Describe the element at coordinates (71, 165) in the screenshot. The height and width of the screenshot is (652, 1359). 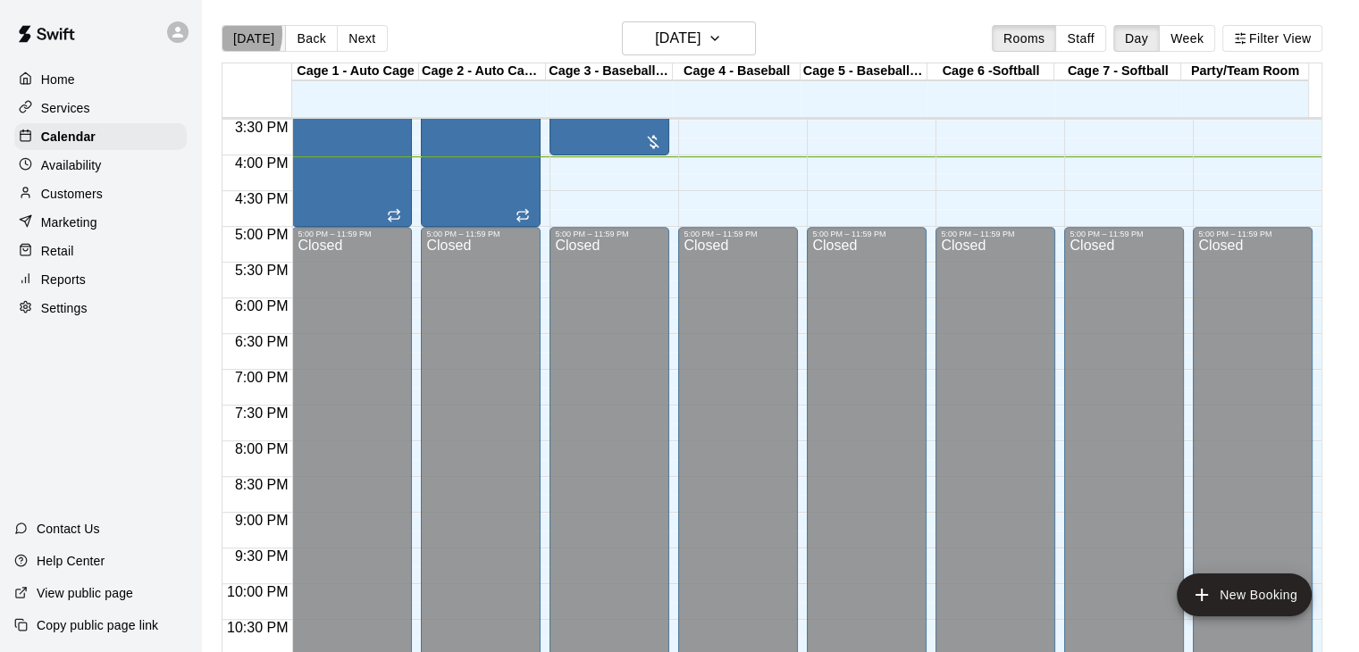
I see `p: Availability` at that location.